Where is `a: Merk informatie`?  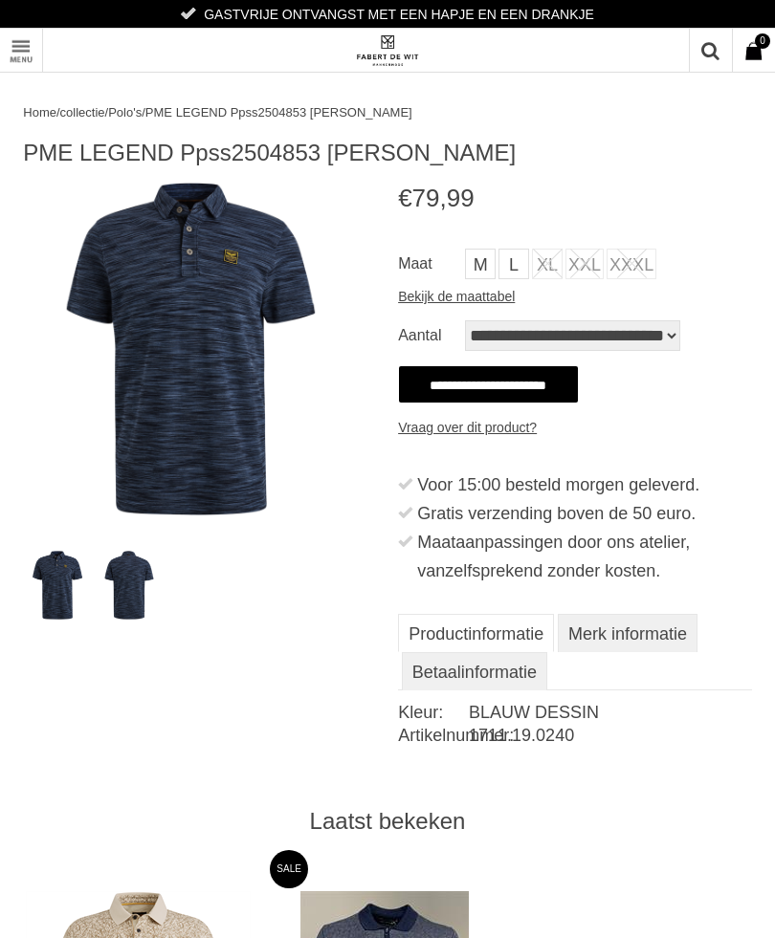
a: Merk informatie is located at coordinates (628, 633).